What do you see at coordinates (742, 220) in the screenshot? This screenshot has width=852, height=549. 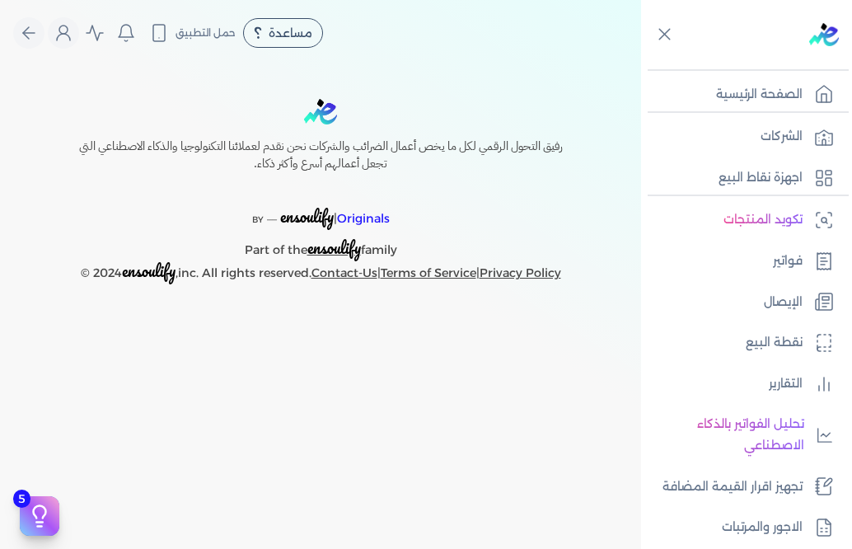 I see `a: تكويد المنتجات` at bounding box center [742, 220].